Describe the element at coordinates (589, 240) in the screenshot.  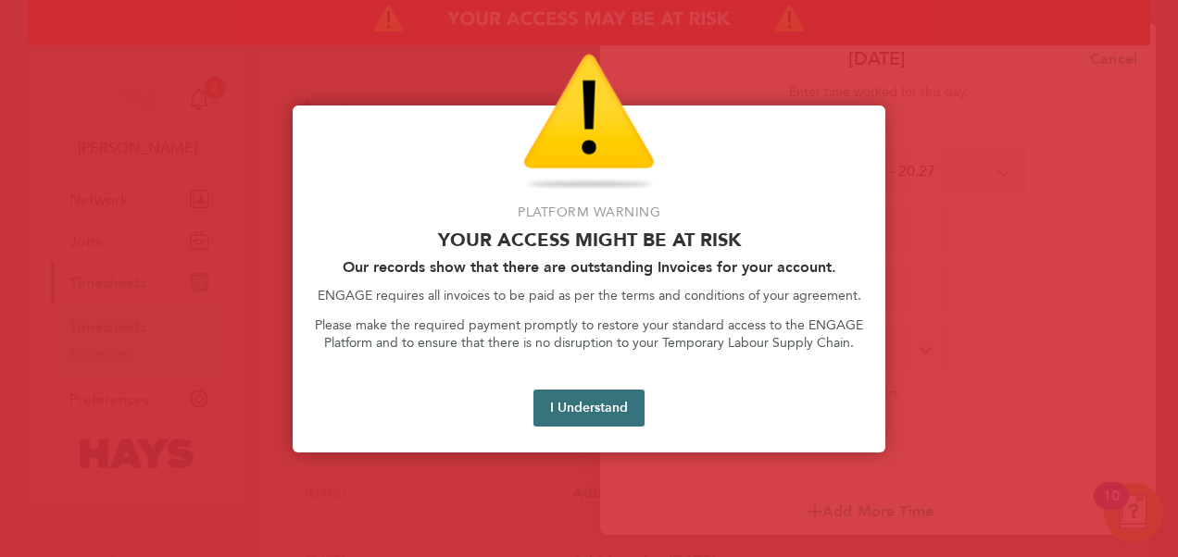
I see `p: Your access might be at risk` at that location.